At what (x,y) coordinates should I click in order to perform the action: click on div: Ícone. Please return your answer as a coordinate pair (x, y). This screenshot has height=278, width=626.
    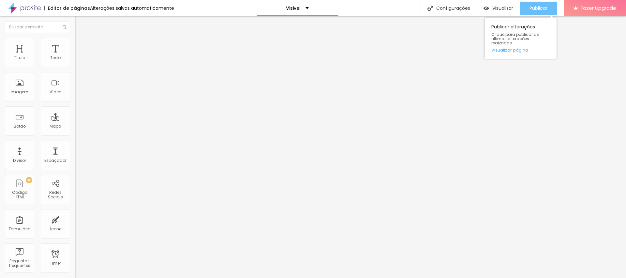
    Looking at the image, I should click on (55, 229).